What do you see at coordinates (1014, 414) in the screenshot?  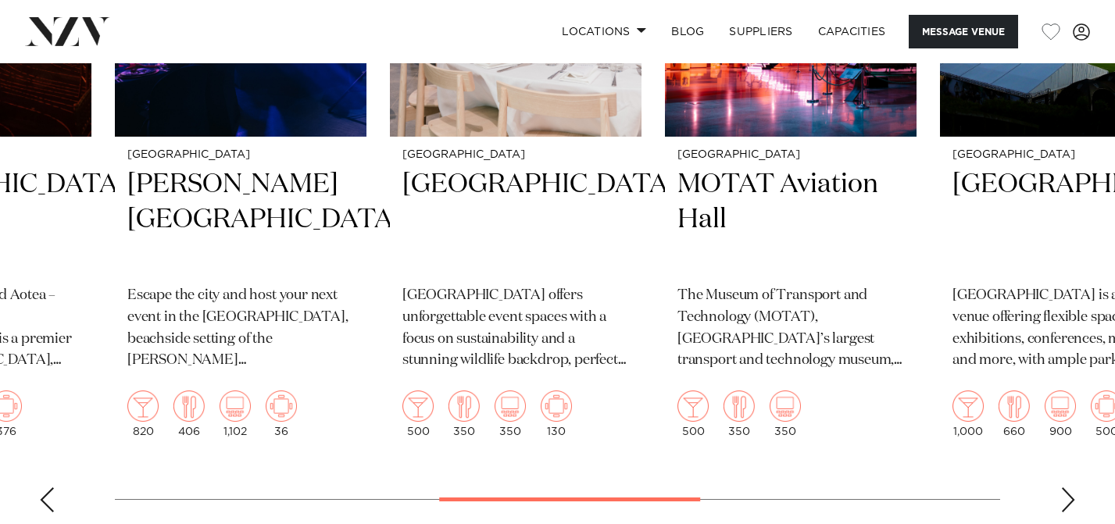 I see `div: 660` at bounding box center [1014, 414].